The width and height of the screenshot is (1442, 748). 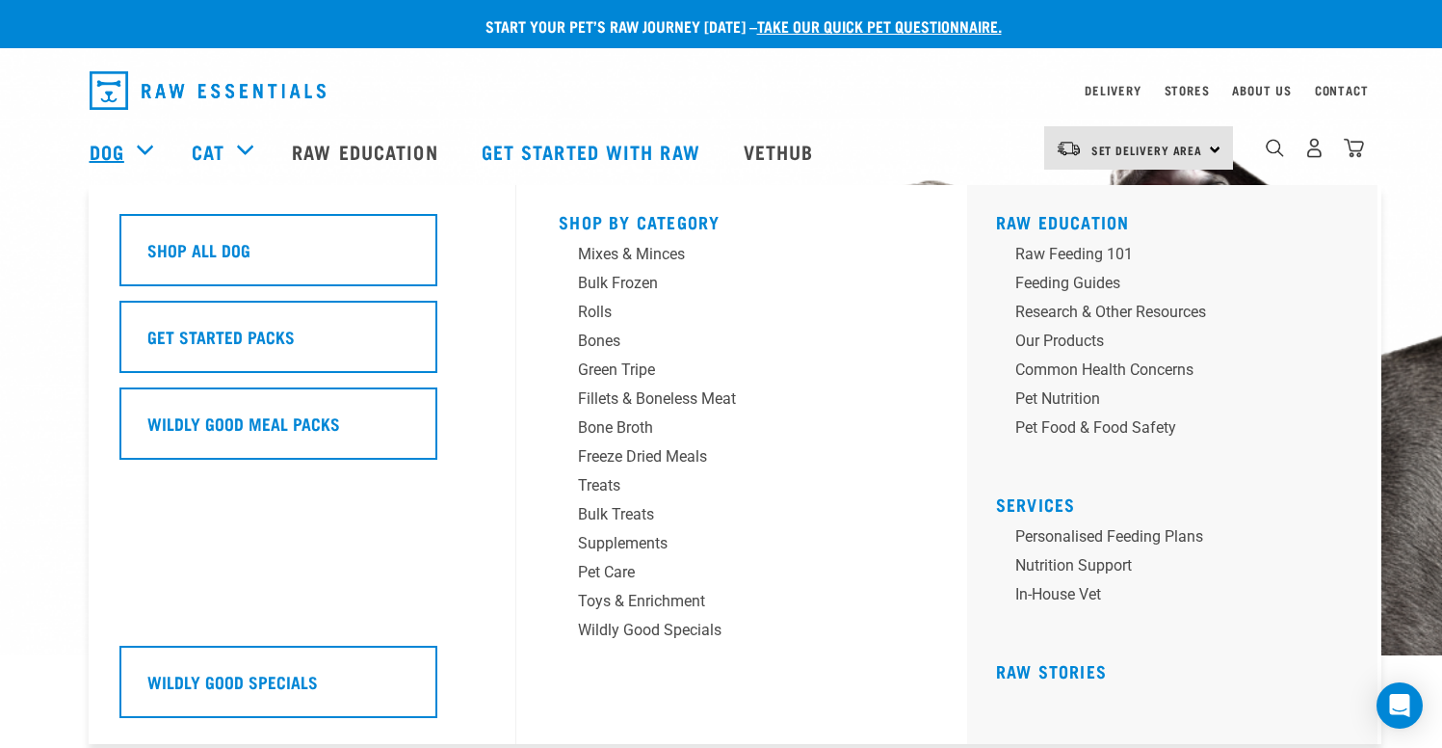 What do you see at coordinates (722, 91) in the screenshot?
I see `nav: dropdown navigation` at bounding box center [722, 91].